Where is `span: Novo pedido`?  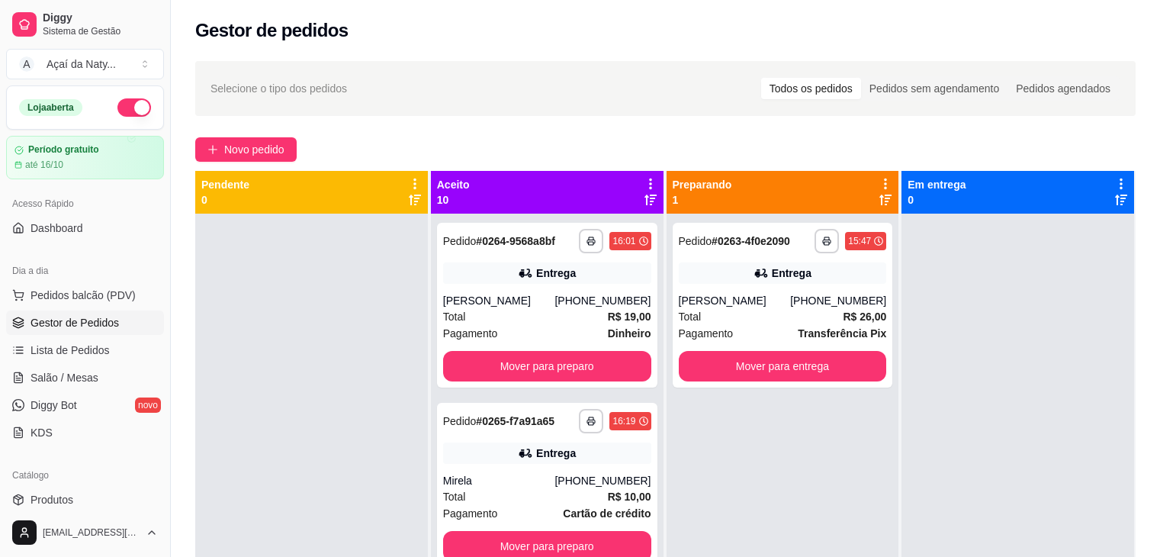 span: Novo pedido is located at coordinates (254, 149).